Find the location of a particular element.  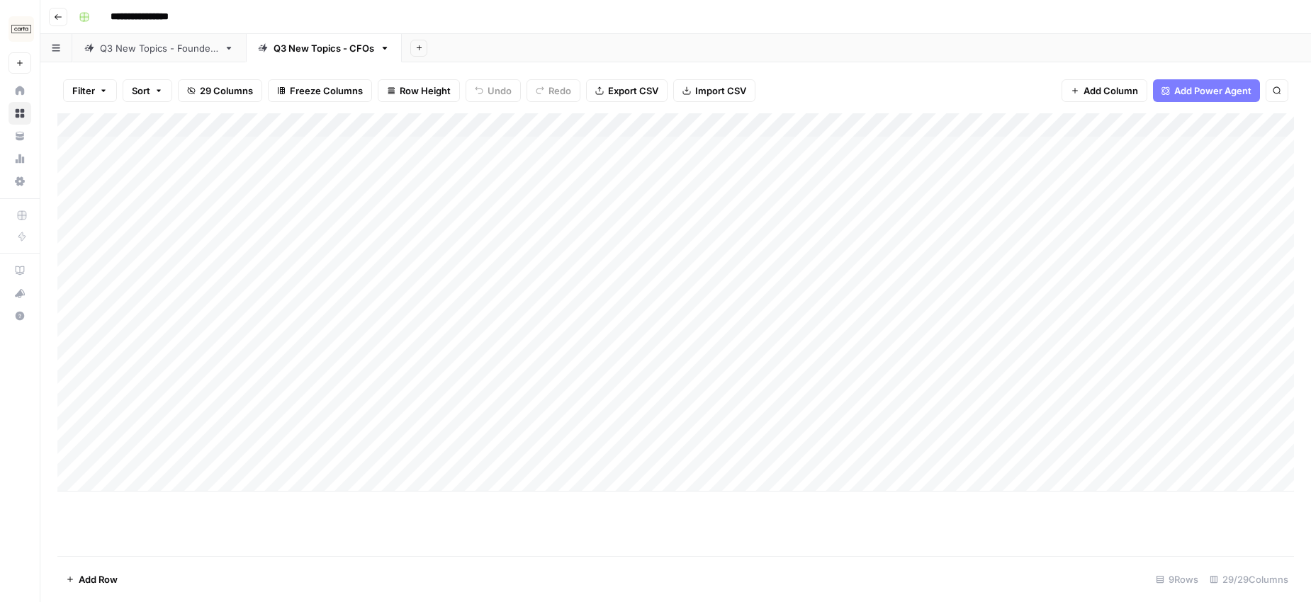

span: 29 Columns is located at coordinates (226, 91).